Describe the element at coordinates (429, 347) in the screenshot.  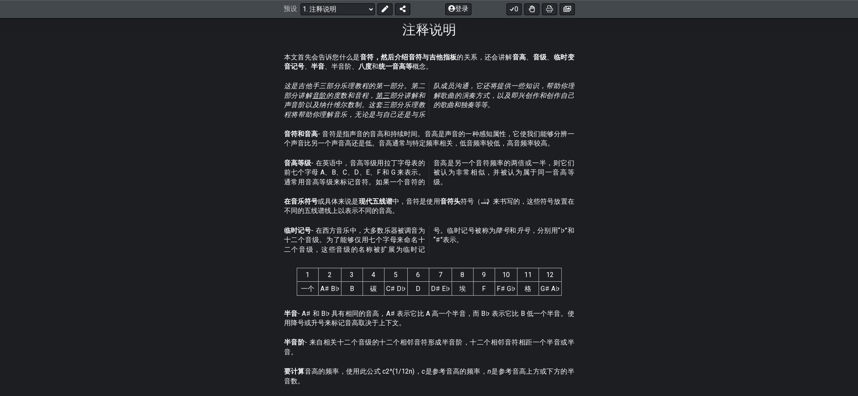
I see `font: - 来自相关十二个音级的十二个相邻音符形成半音阶，十二个相邻音符相距一个半音或半音。` at that location.